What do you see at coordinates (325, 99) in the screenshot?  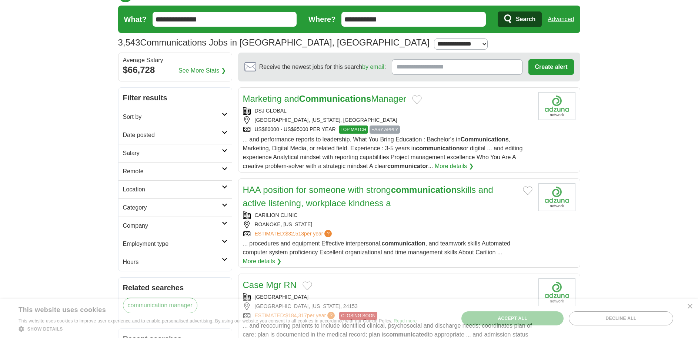 I see `a: Marketing andCommunicationsManager` at bounding box center [325, 99].